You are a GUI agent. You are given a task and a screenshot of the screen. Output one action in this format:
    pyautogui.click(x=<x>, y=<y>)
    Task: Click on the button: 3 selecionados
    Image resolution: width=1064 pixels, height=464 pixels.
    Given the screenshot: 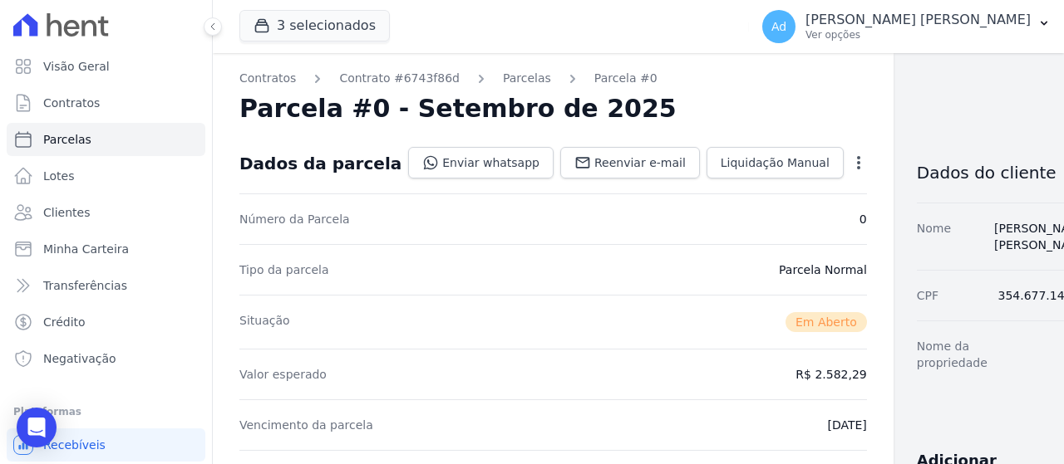 What is the action you would take?
    pyautogui.click(x=314, y=26)
    